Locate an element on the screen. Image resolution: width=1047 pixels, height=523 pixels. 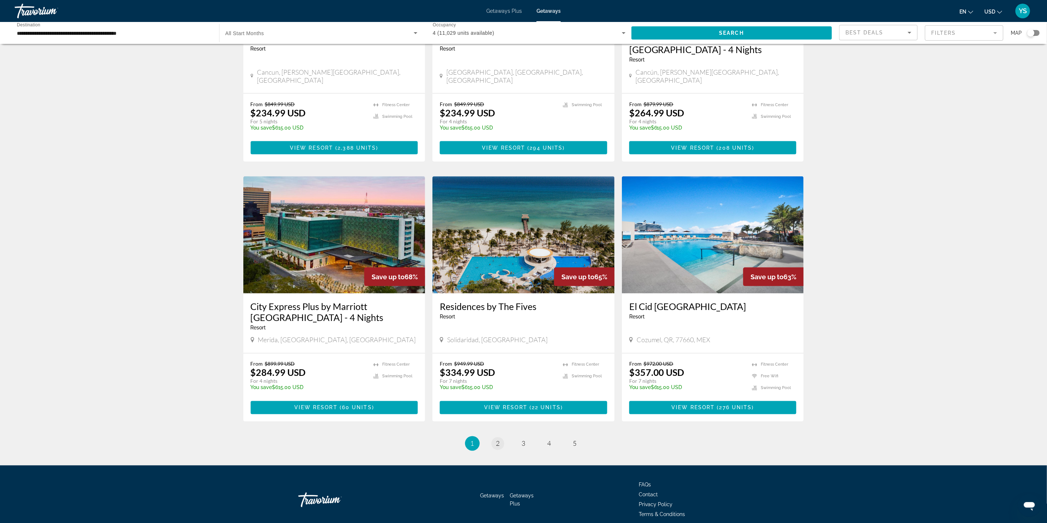
p: For 7 nights is located at coordinates (497, 382).